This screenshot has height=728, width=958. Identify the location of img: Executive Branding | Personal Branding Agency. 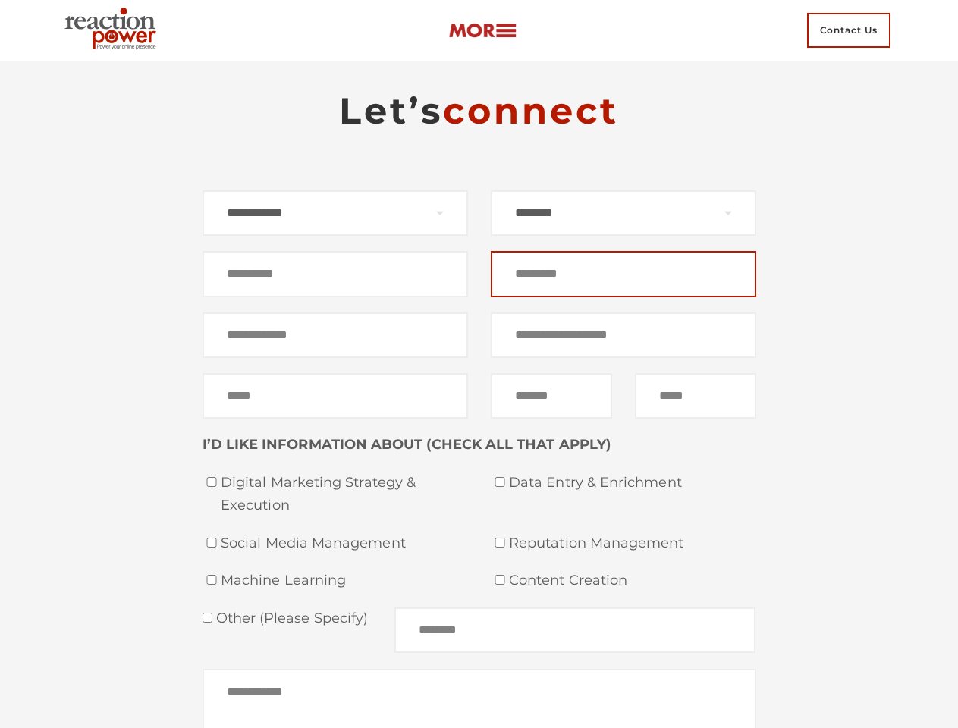
(113, 30).